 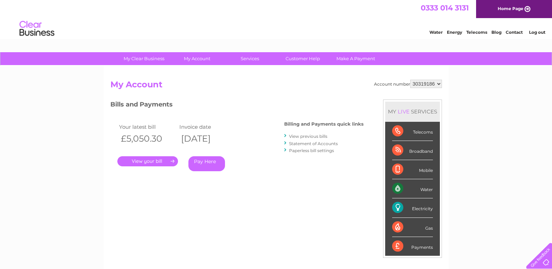 What do you see at coordinates (311, 150) in the screenshot?
I see `a: Paperless bill settings` at bounding box center [311, 150].